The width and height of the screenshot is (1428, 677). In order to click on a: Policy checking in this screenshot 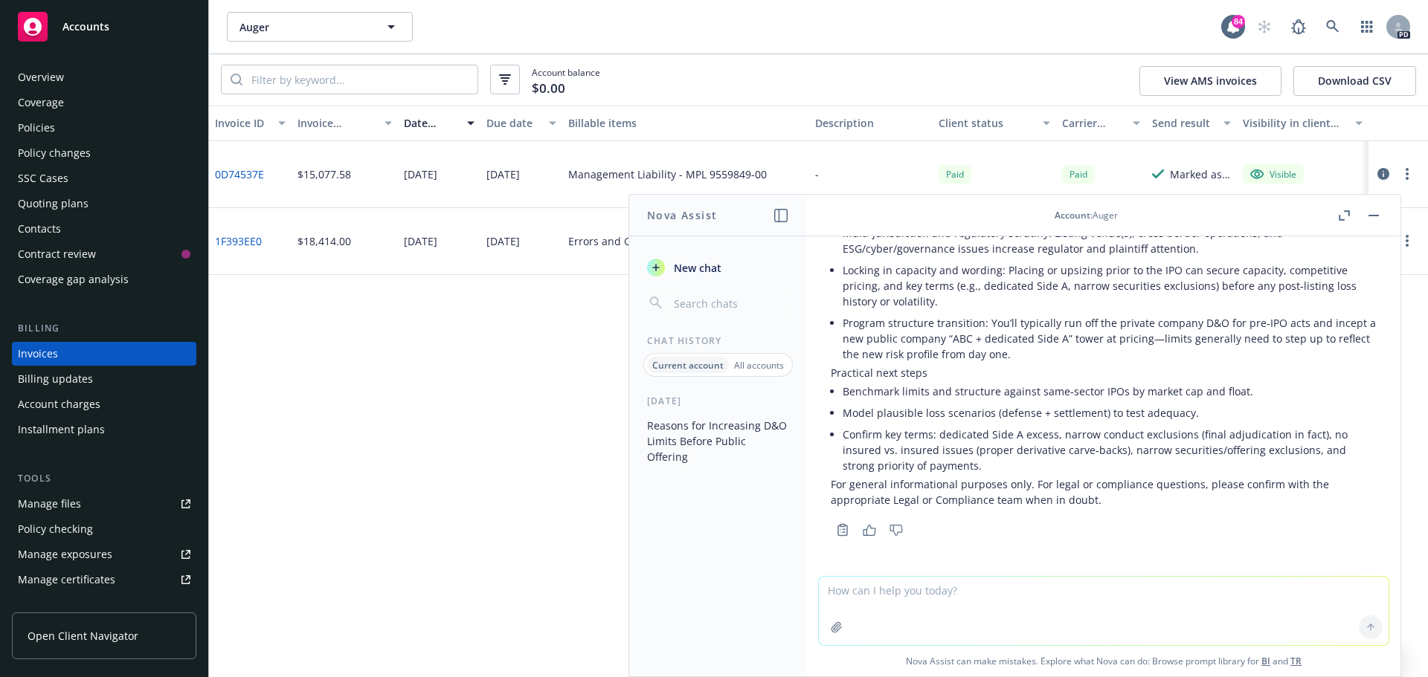, I will do `click(104, 529)`.